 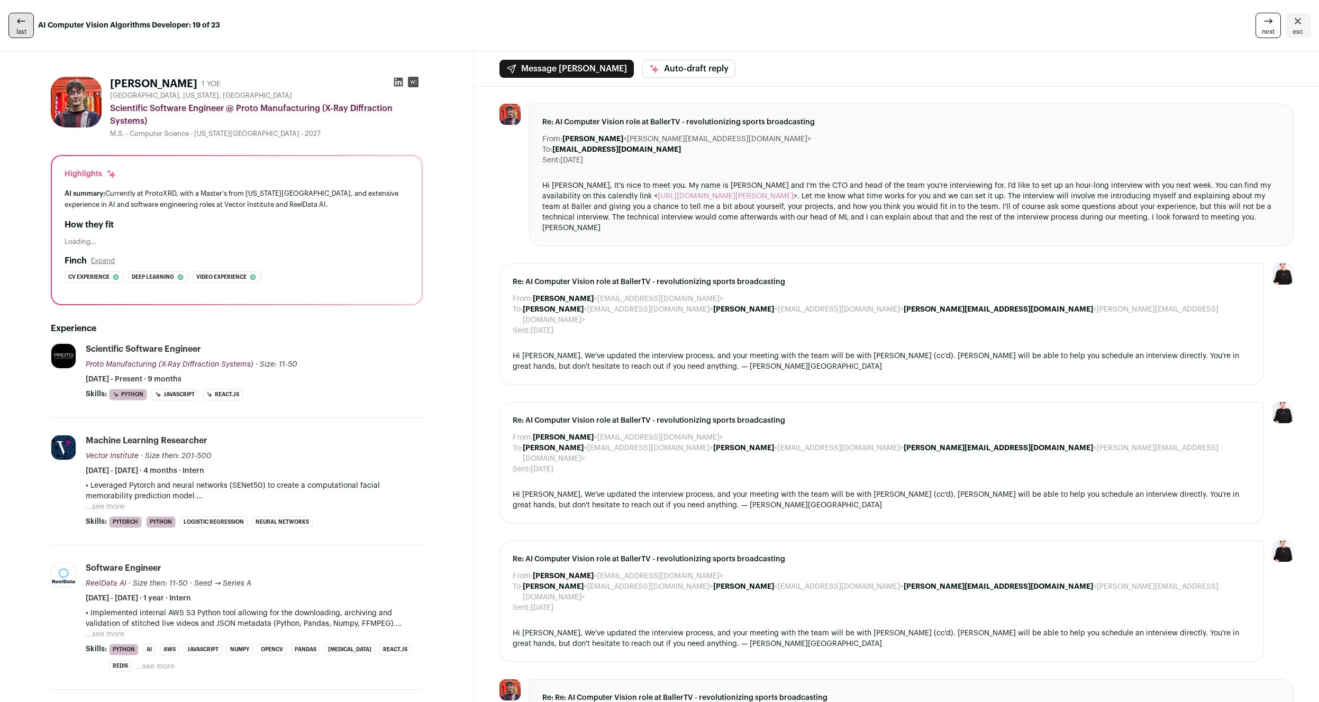 What do you see at coordinates (149, 650) in the screenshot?
I see `li: AI` at bounding box center [149, 650].